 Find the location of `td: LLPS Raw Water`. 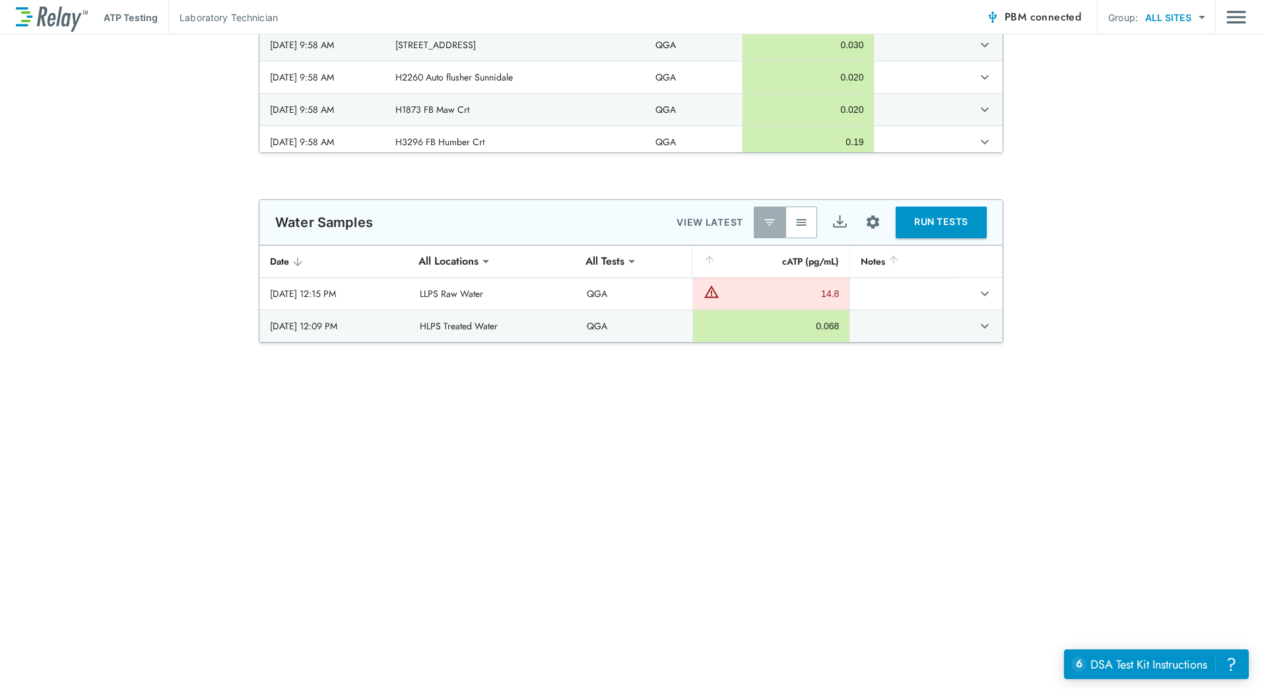

td: LLPS Raw Water is located at coordinates (493, 294).